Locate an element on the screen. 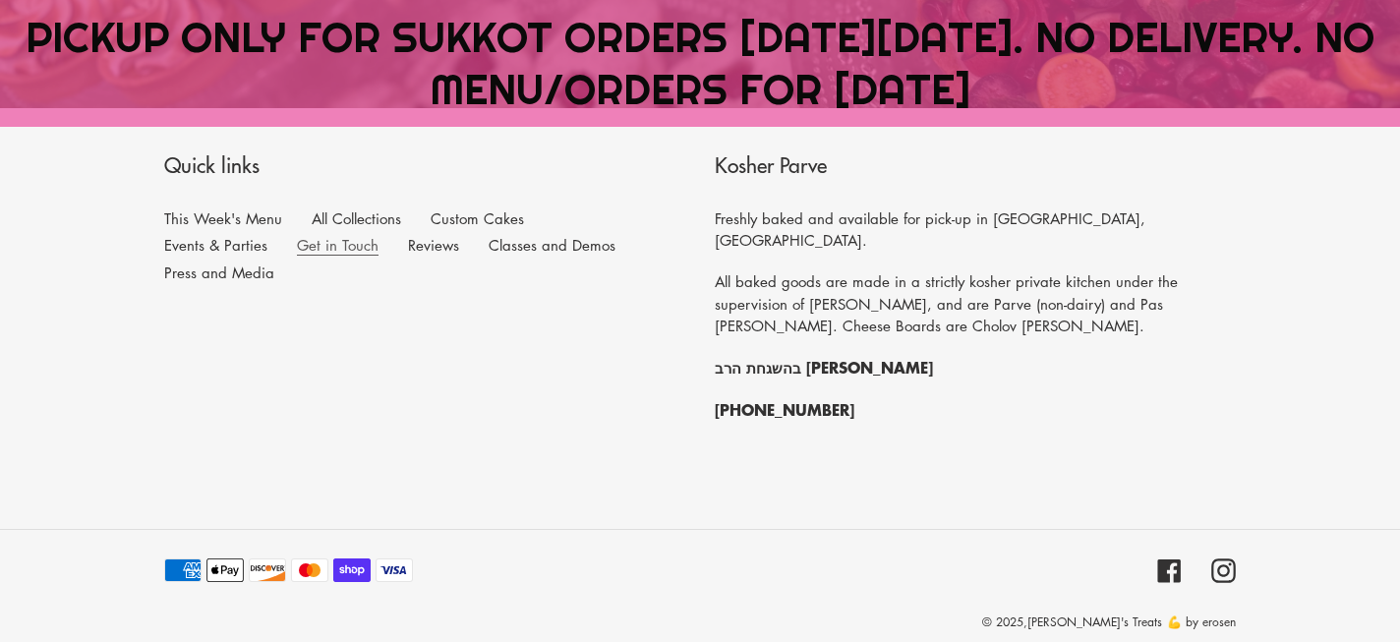 Image resolution: width=1400 pixels, height=642 pixels. a: Get in Touch is located at coordinates (337, 245).